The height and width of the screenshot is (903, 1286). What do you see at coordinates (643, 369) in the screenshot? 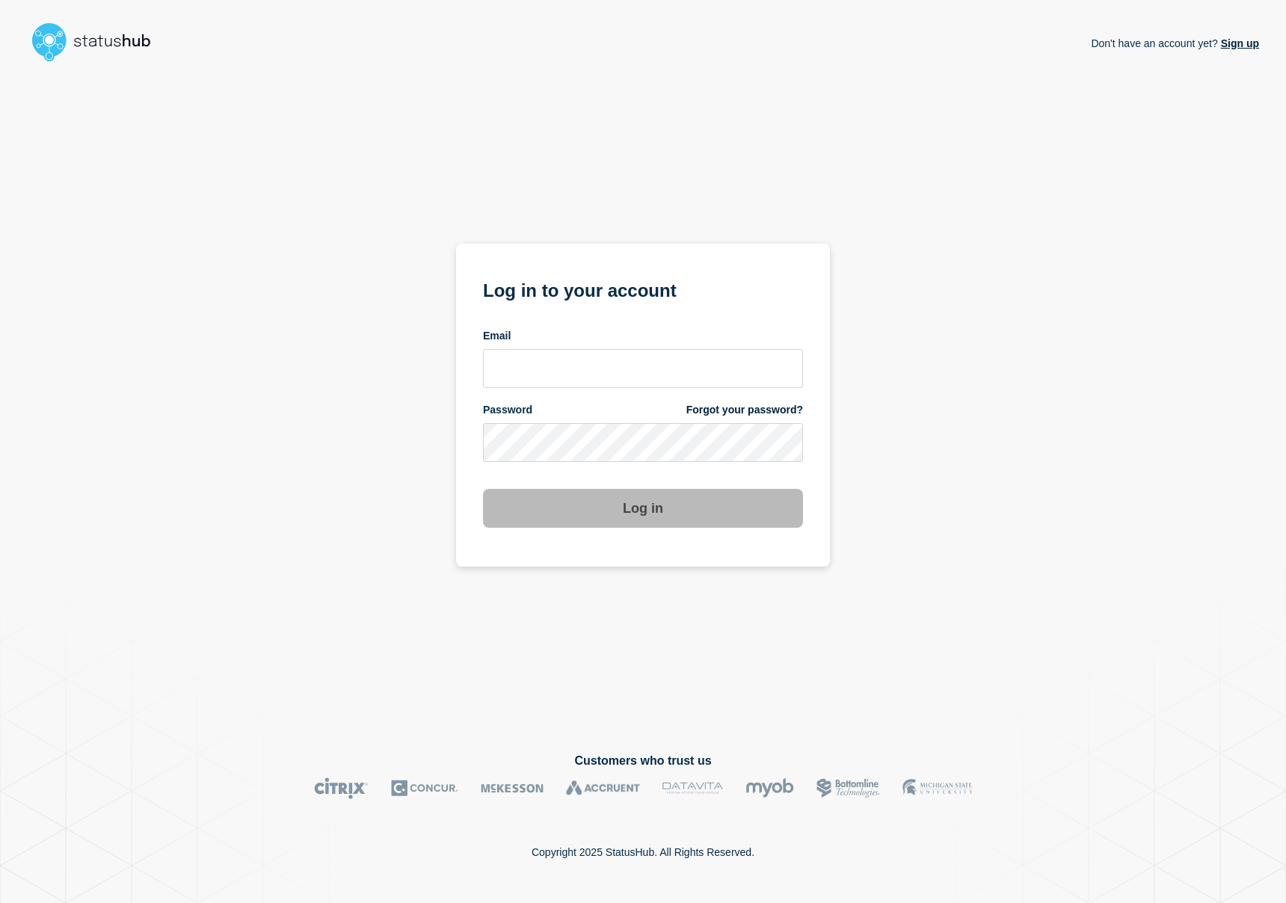
I see `input: email input` at bounding box center [643, 369].